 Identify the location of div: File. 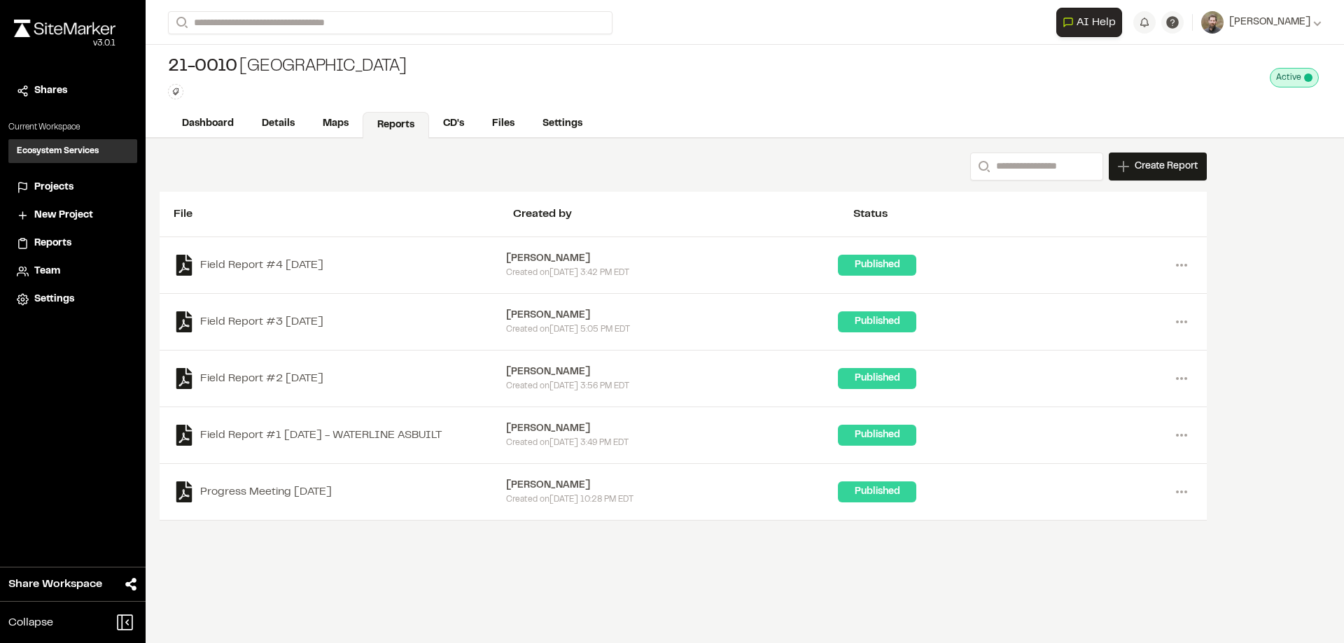
(343, 214).